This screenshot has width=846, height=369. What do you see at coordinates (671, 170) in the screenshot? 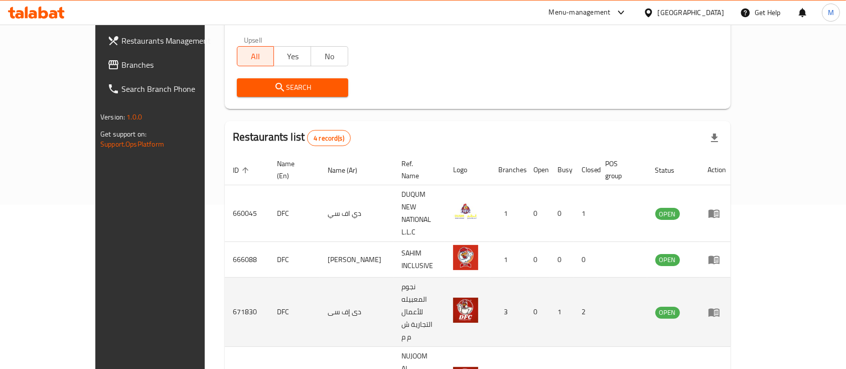
I see `span: Status` at bounding box center [671, 170].